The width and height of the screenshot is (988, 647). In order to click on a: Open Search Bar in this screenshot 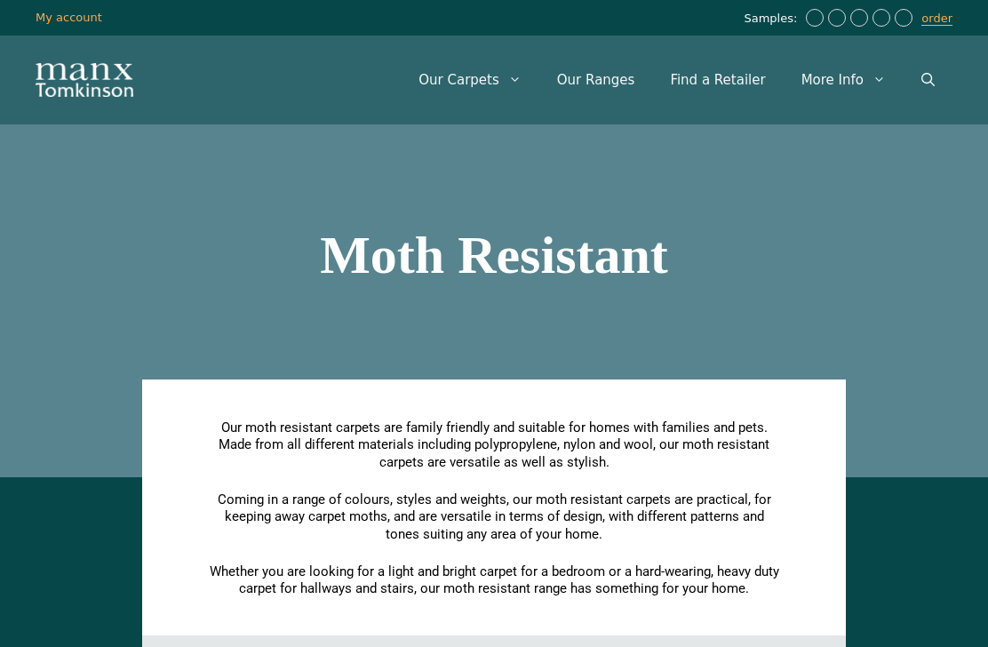, I will do `click(927, 80)`.